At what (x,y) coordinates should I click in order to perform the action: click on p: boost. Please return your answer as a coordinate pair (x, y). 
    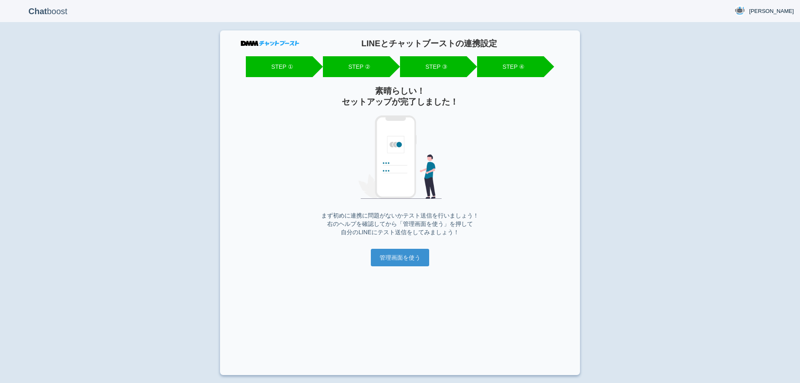
    Looking at the image, I should click on (48, 11).